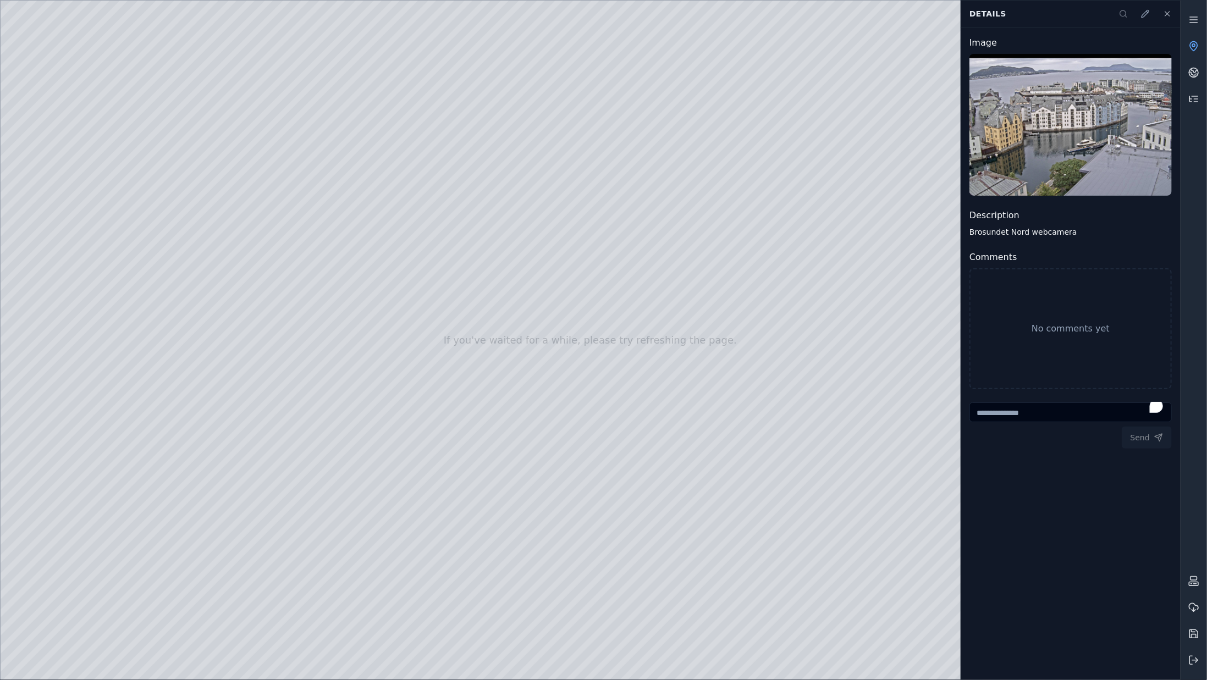  I want to click on p: Brosundet Nord webcamera, so click(1023, 232).